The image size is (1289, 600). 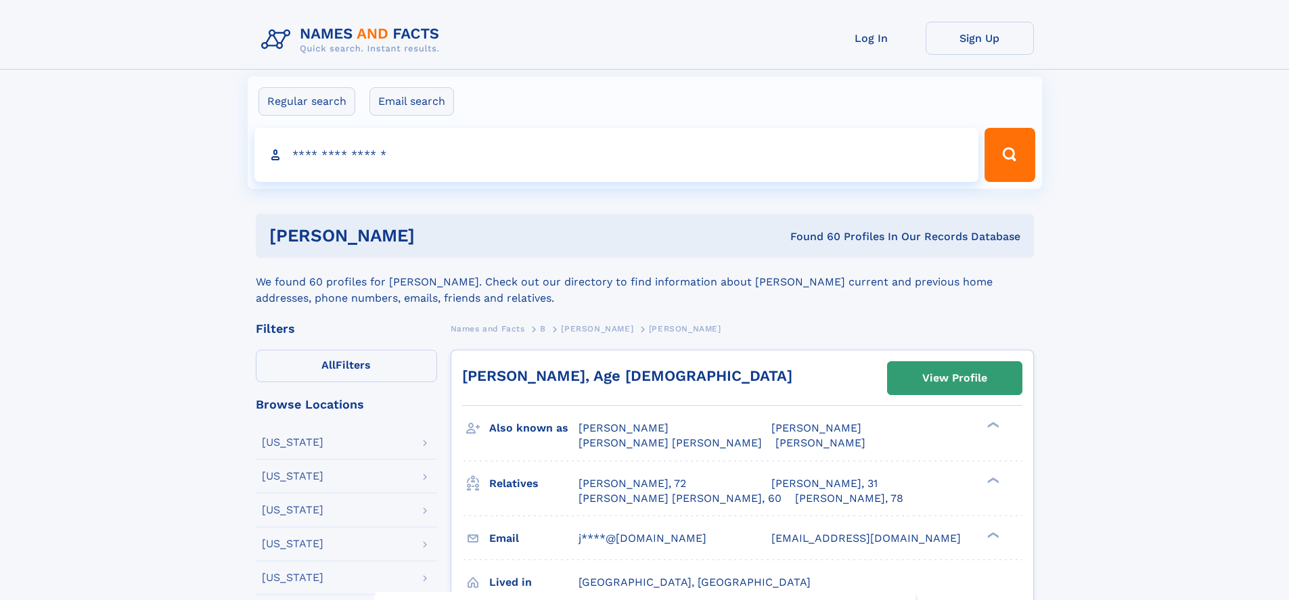 I want to click on a: Names and Facts, so click(x=488, y=328).